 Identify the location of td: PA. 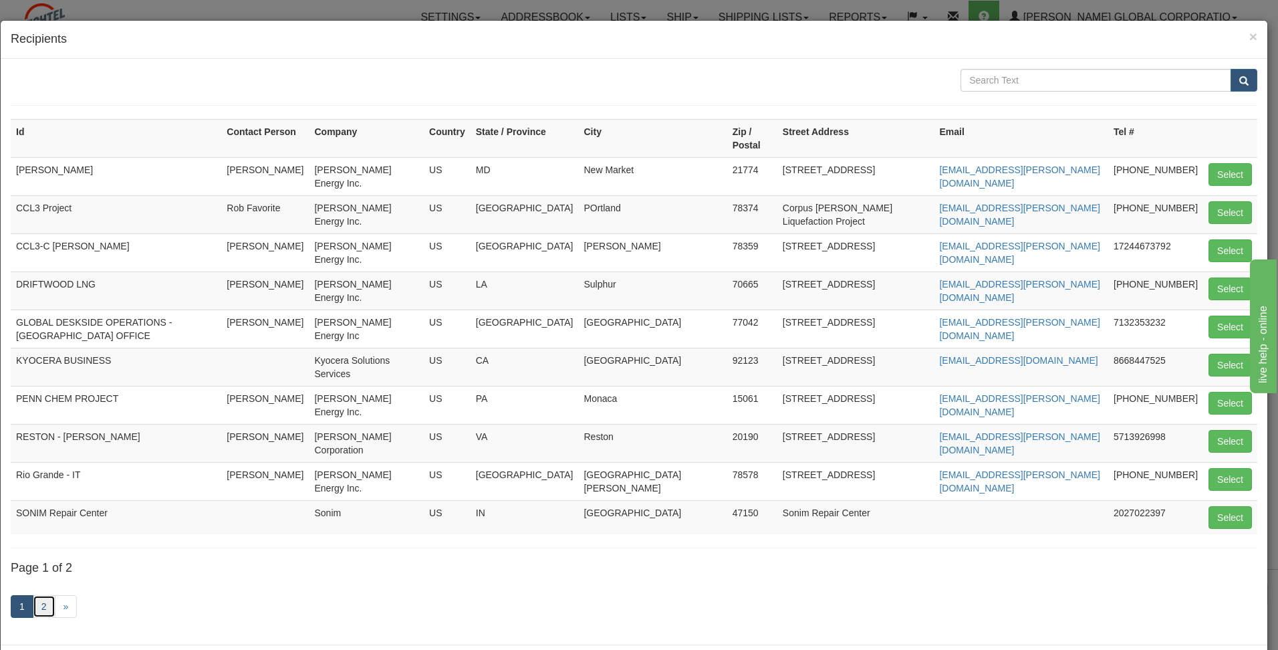
(525, 405).